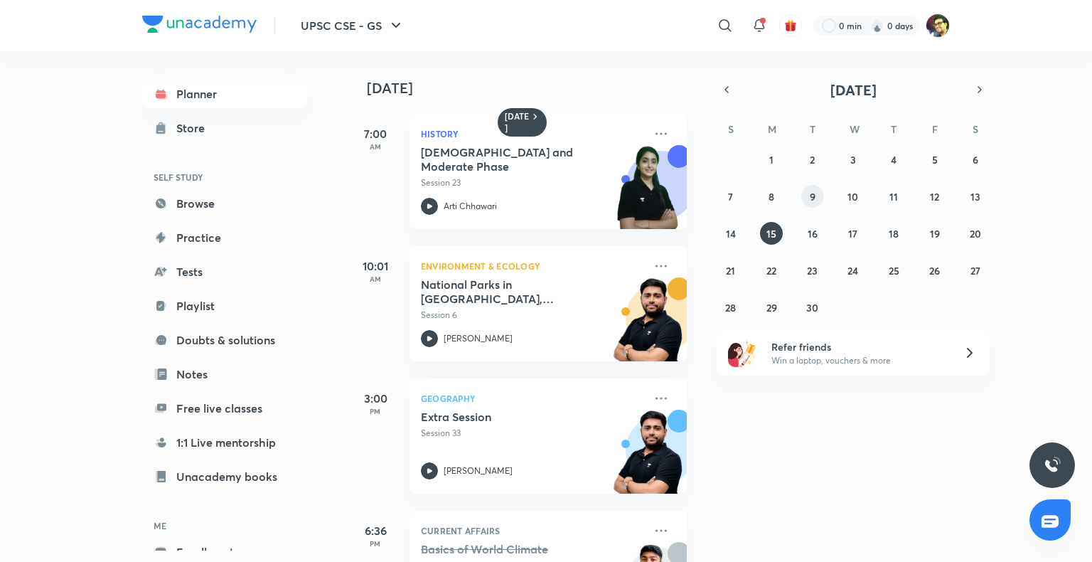 The image size is (1092, 562). I want to click on p: Arti Chhawari, so click(470, 206).